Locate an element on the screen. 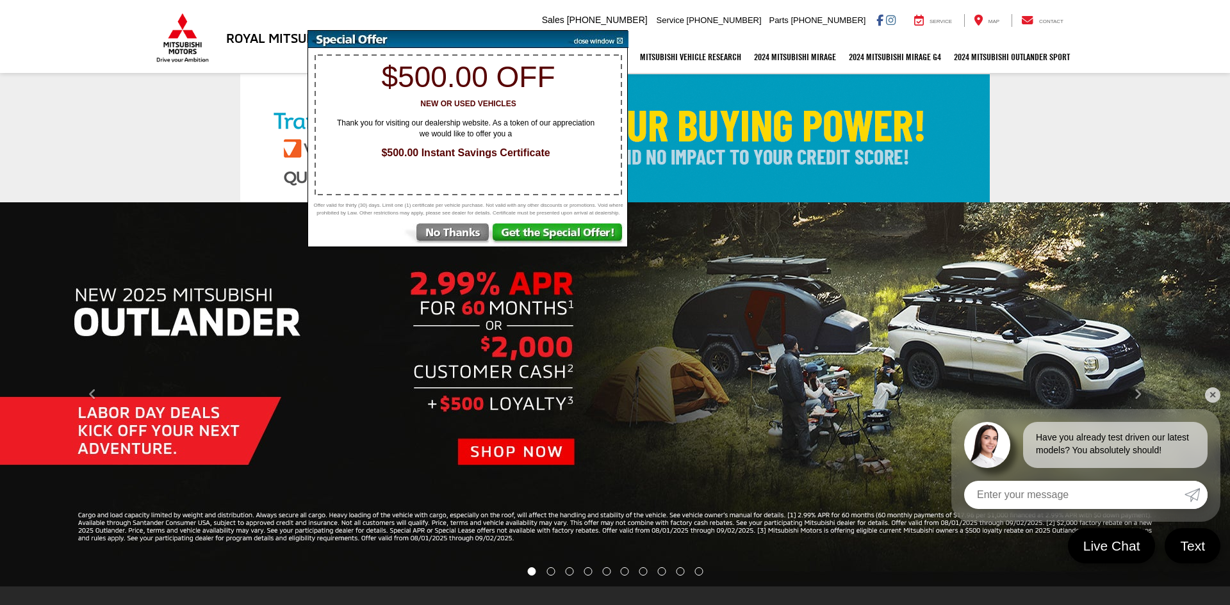 This screenshot has height=605, width=1230. span: Sales is located at coordinates (553, 20).